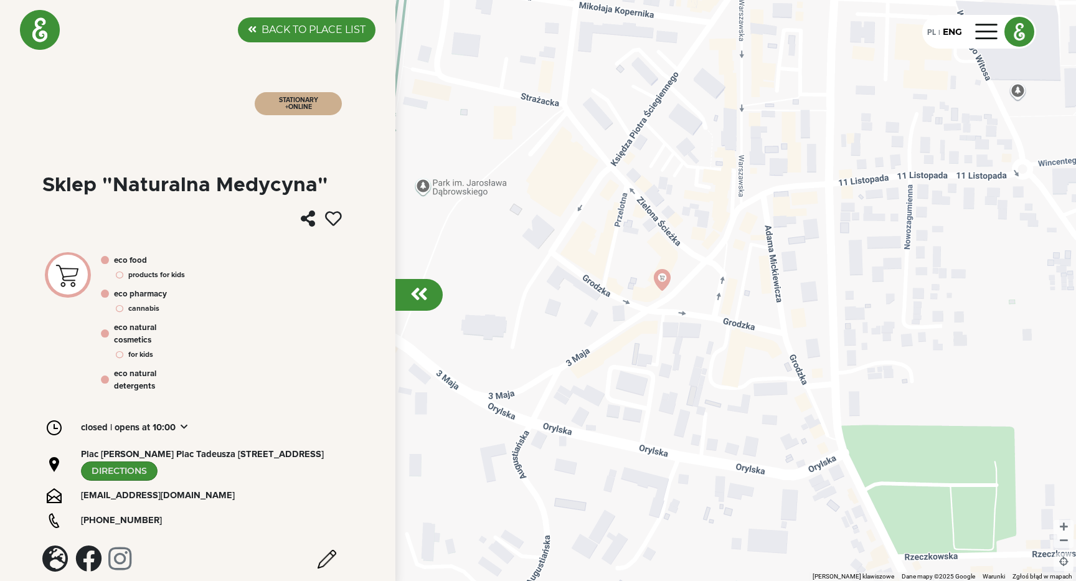 The image size is (1076, 581). What do you see at coordinates (54, 496) in the screenshot?
I see `img: icon-email.svg` at bounding box center [54, 496].